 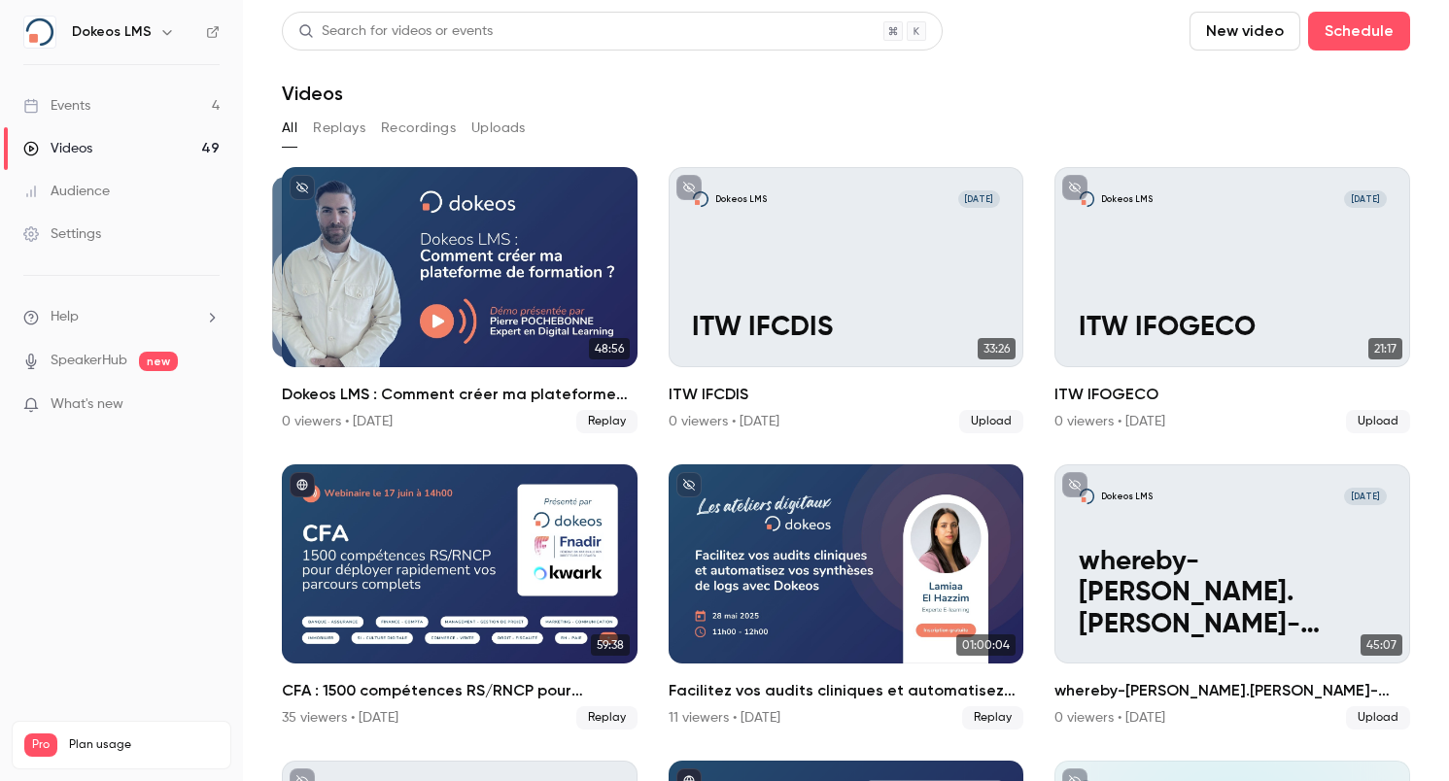 What do you see at coordinates (986, 645) in the screenshot?
I see `span: 01:00:04` at bounding box center [986, 645].